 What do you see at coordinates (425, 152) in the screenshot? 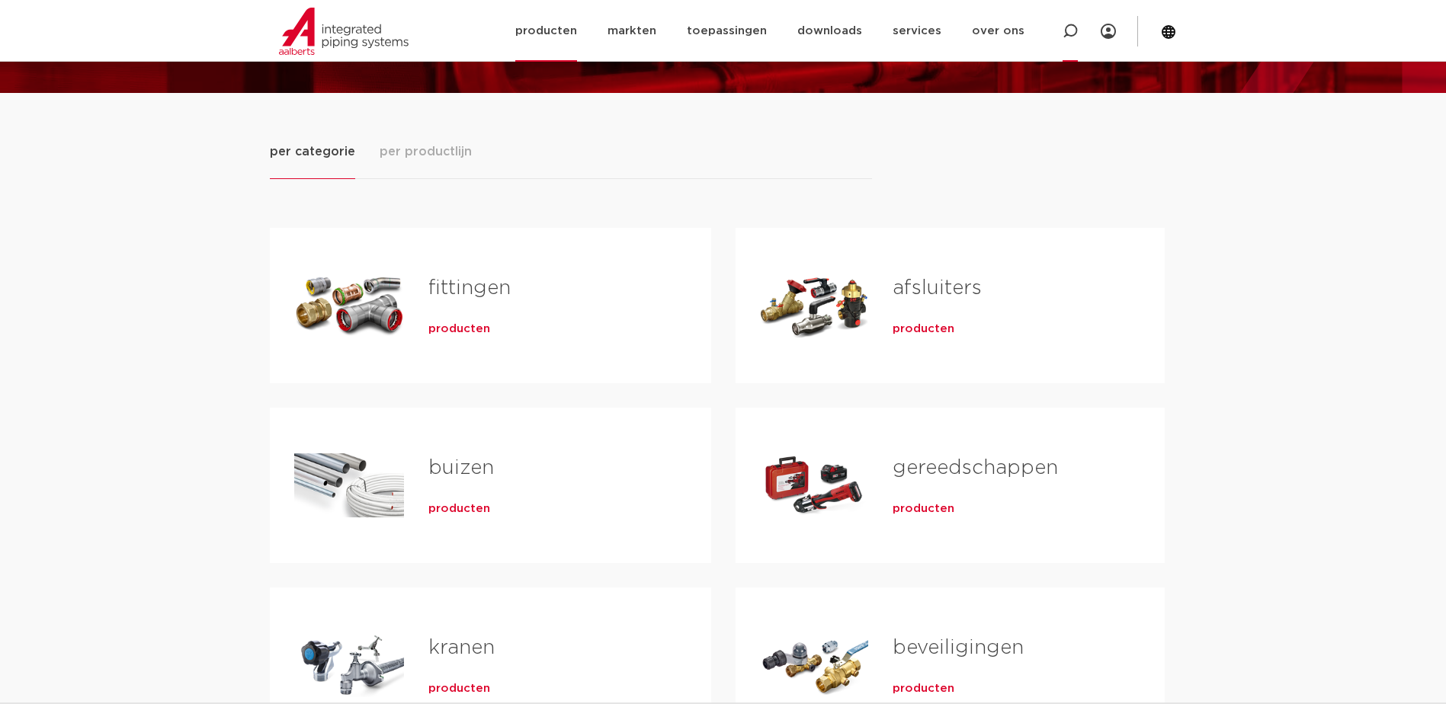
I see `span: per productlijn` at bounding box center [425, 152].